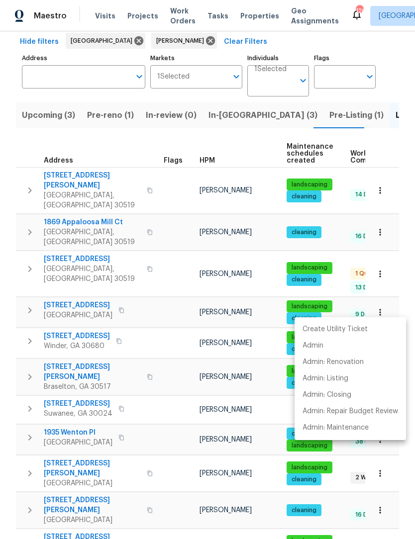 Image resolution: width=415 pixels, height=539 pixels. What do you see at coordinates (327, 395) in the screenshot?
I see `p: Admin: Closing` at bounding box center [327, 395].